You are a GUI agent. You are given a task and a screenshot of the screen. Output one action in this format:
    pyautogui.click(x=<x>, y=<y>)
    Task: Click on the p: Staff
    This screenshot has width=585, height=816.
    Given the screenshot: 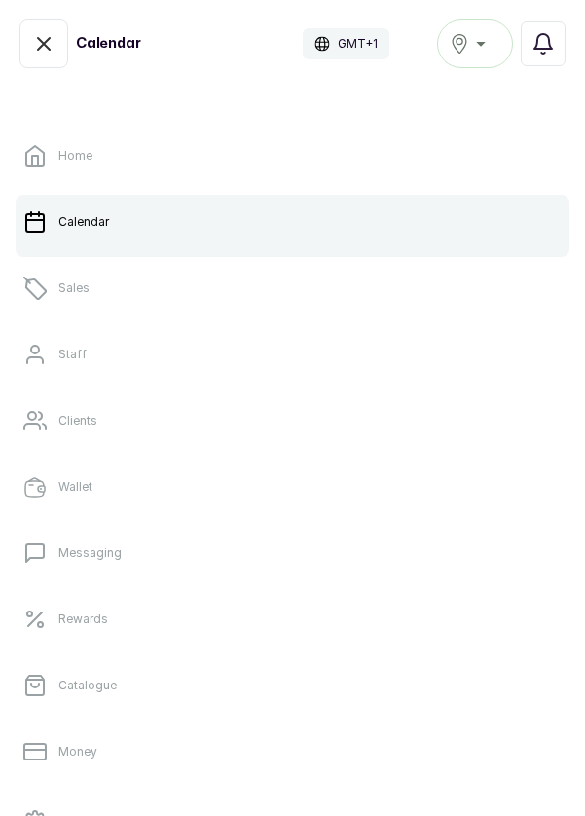 What is the action you would take?
    pyautogui.click(x=72, y=355)
    